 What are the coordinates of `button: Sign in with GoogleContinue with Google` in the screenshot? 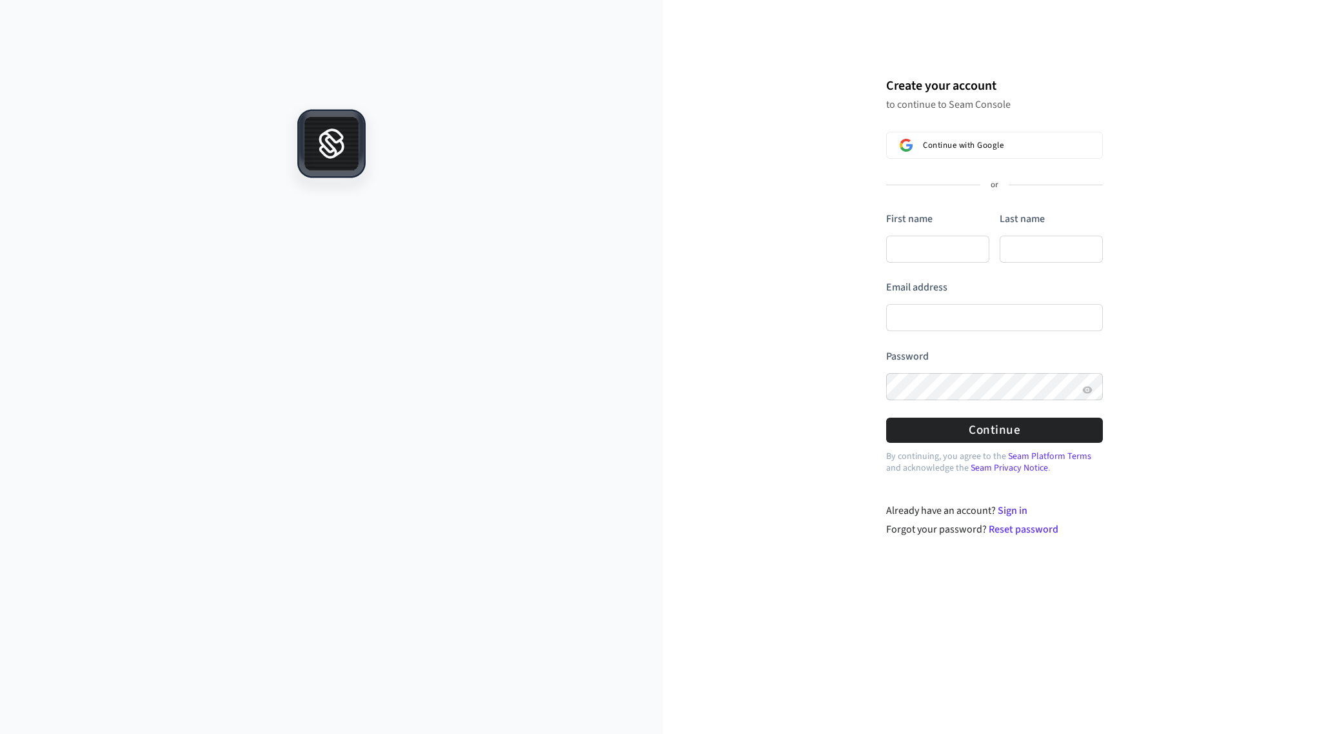 It's located at (995, 145).